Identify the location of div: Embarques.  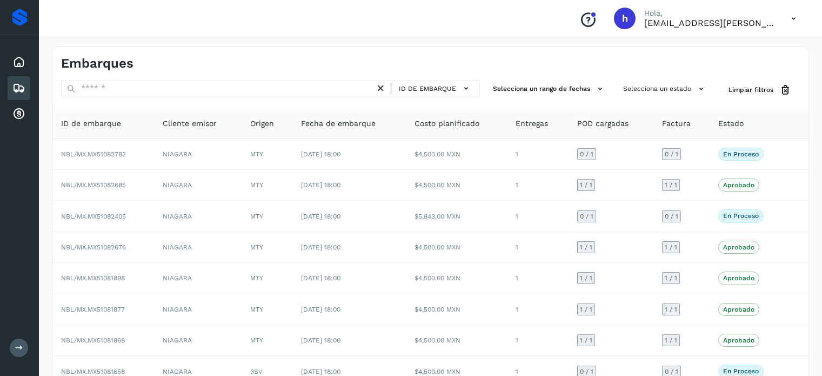
(19, 88).